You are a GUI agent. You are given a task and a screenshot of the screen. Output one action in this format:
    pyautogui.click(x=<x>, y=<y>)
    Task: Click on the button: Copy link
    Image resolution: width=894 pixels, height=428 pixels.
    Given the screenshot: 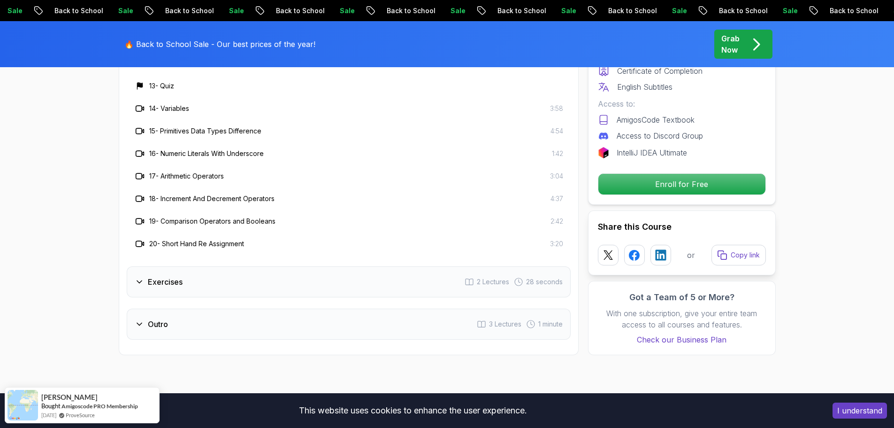 What is the action you would take?
    pyautogui.click(x=739, y=255)
    